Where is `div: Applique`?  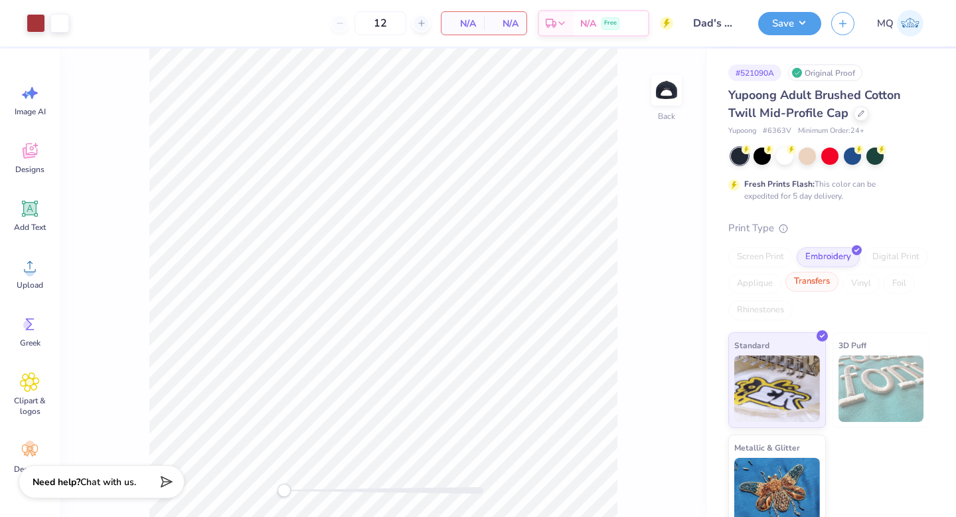
div: Applique is located at coordinates (755, 284).